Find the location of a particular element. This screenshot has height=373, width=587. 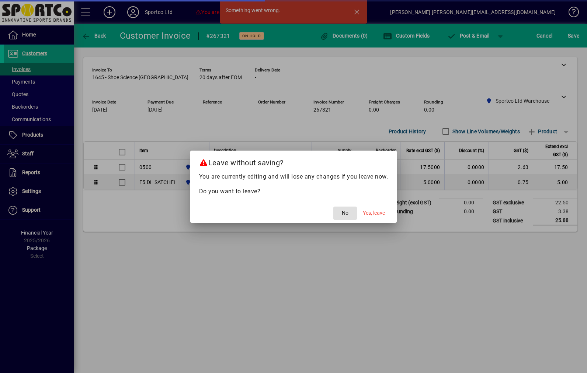

span: No is located at coordinates (345, 213).